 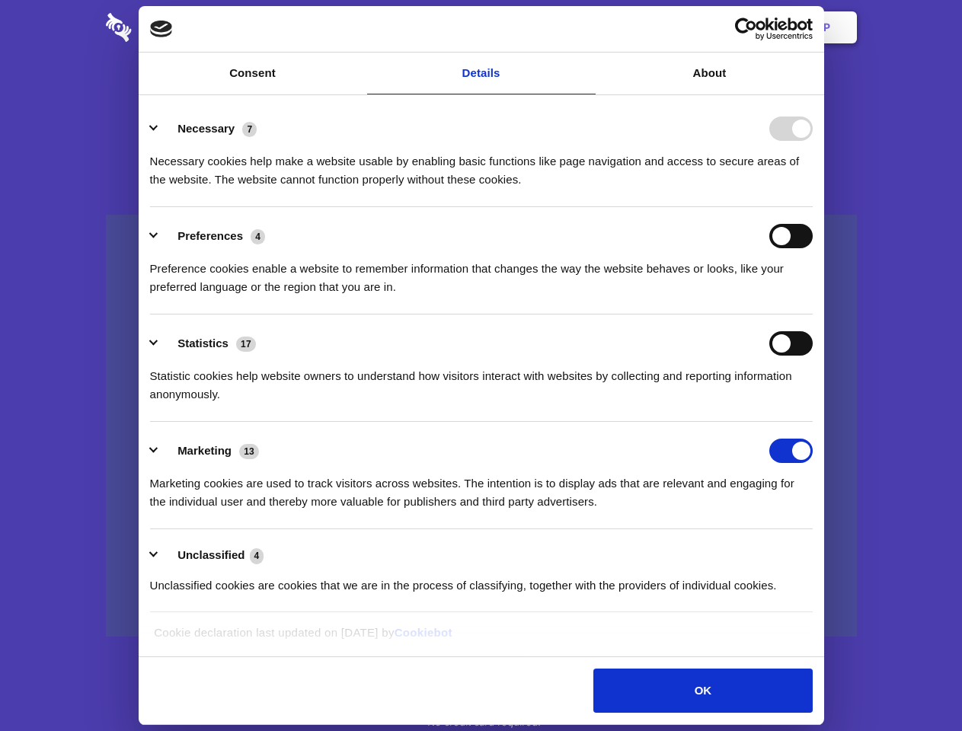 I want to click on a: Details, so click(x=482, y=73).